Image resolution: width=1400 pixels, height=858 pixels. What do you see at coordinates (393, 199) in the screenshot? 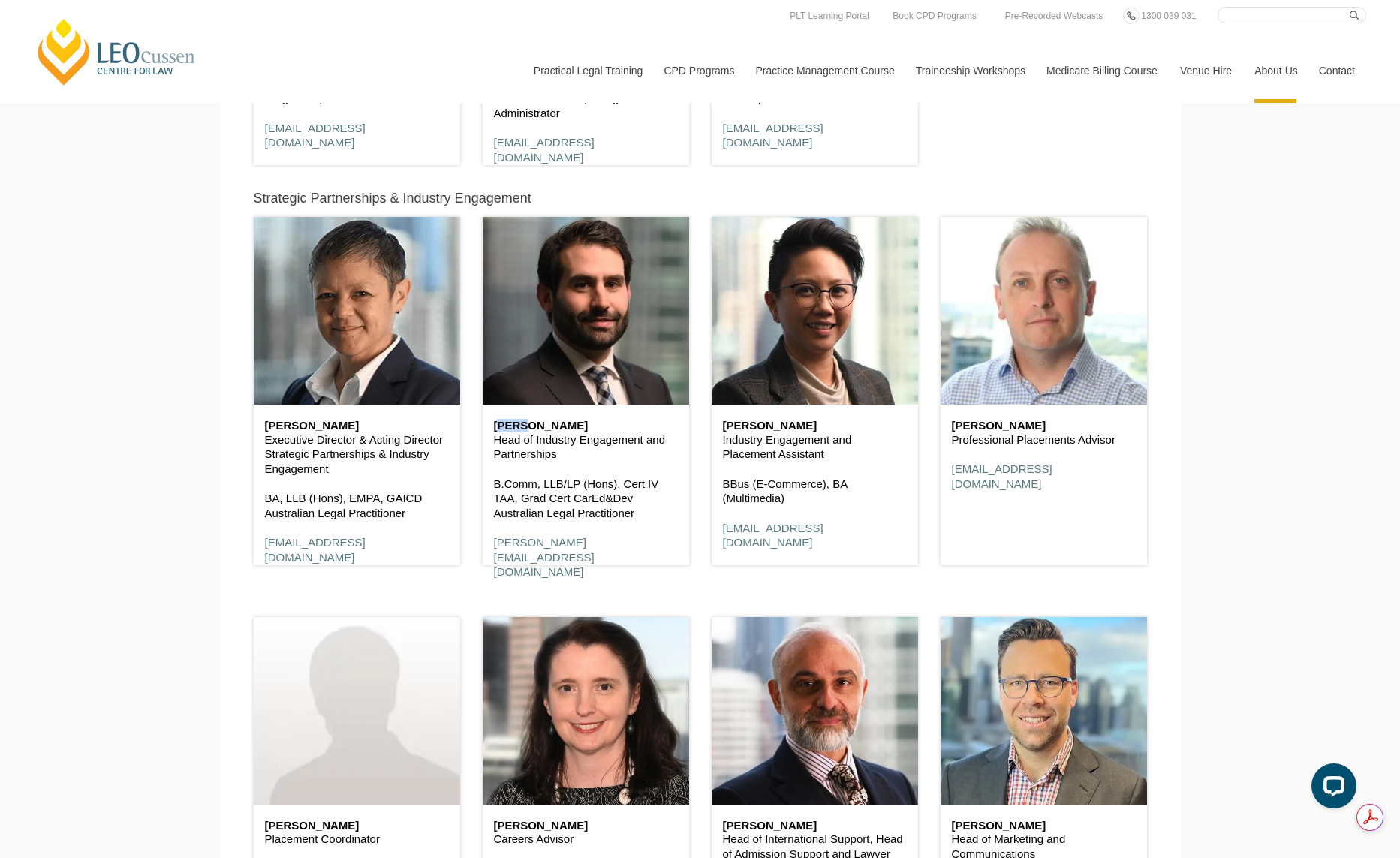
I see `h5: Strategic Partnerships & Industry Engagement` at bounding box center [393, 199].